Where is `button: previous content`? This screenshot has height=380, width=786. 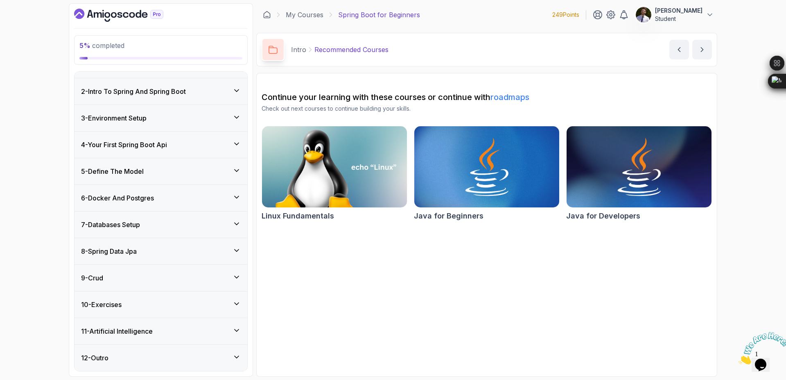
button: previous content is located at coordinates (679, 50).